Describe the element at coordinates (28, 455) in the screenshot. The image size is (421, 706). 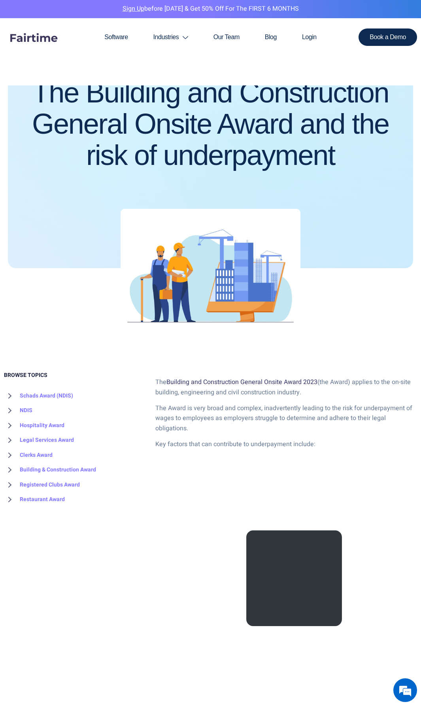
I see `a: Clerks Award` at that location.